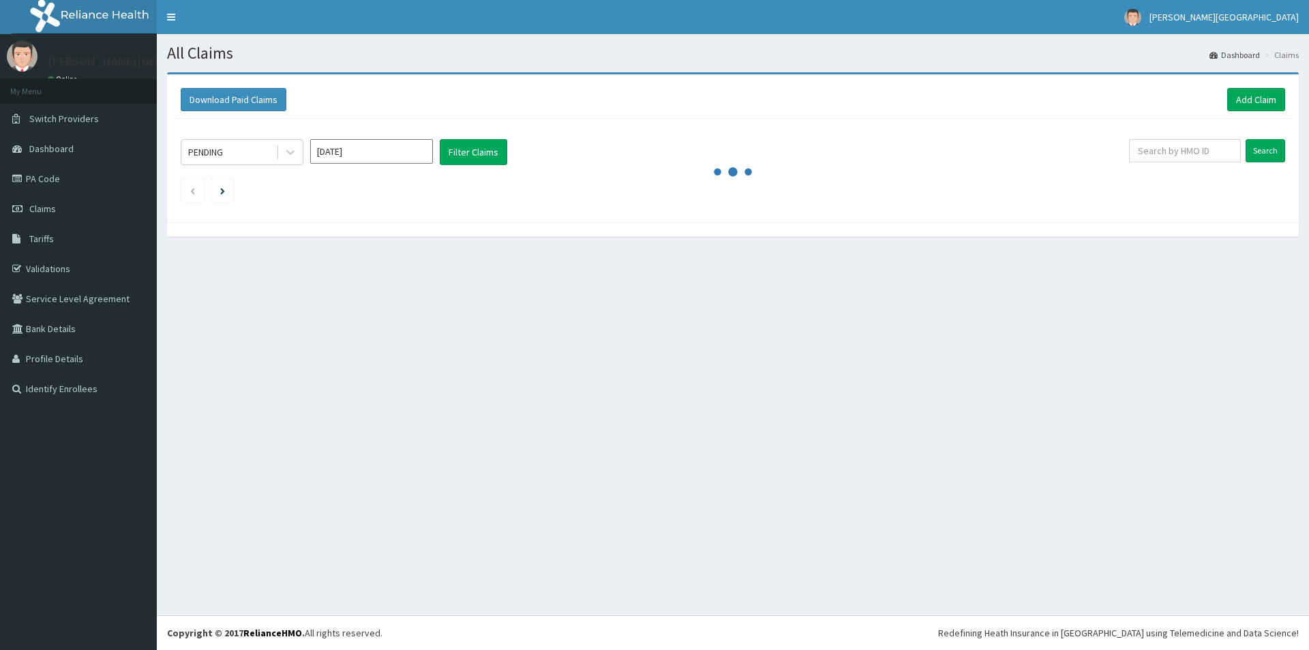 The image size is (1309, 650). I want to click on a: Online, so click(64, 79).